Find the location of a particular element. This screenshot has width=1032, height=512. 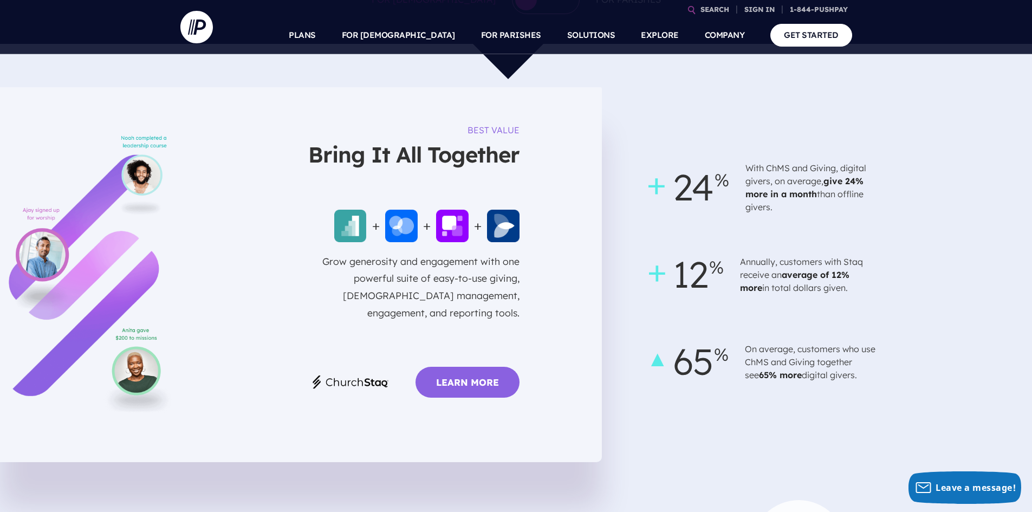

span: 12 is located at coordinates (686, 274).